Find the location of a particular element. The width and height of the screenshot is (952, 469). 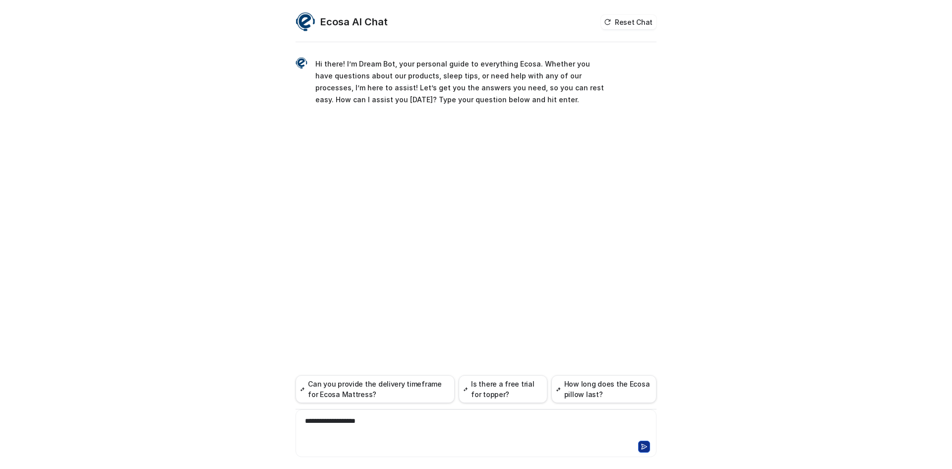

button: Is there a free trial for topper? is located at coordinates (503, 389).